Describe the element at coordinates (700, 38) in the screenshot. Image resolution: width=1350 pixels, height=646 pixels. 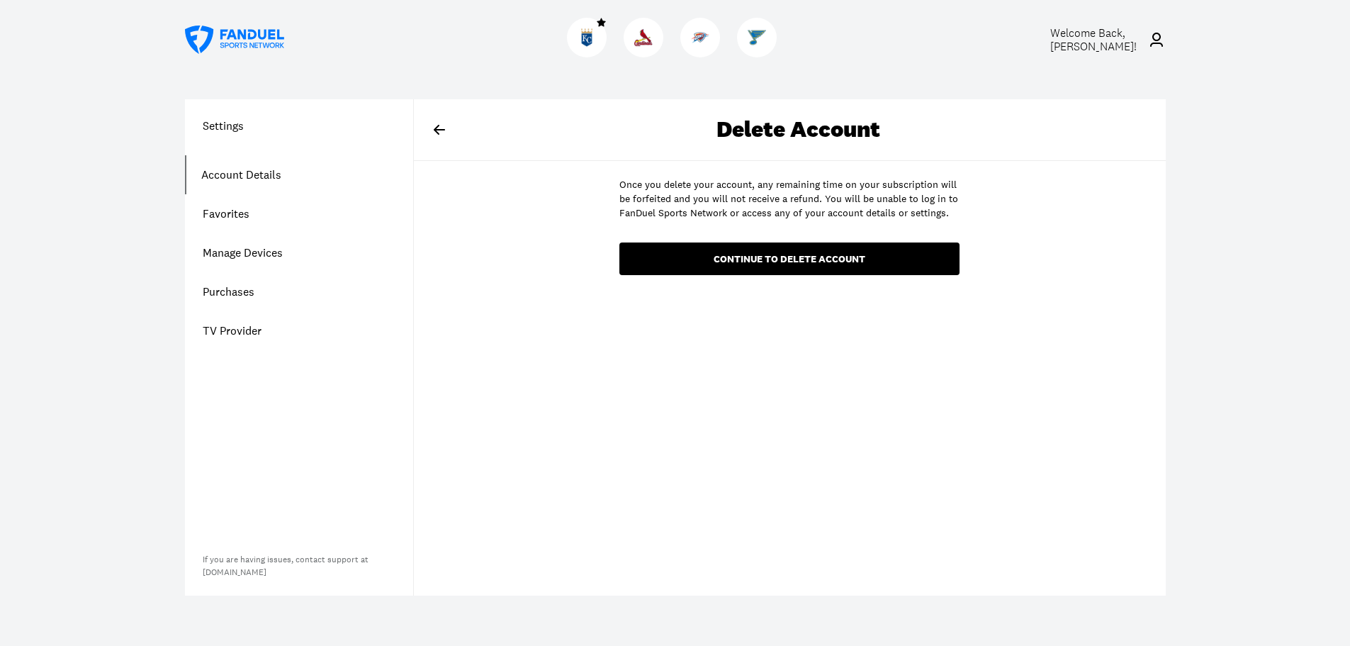
I see `img: Thunder` at that location.